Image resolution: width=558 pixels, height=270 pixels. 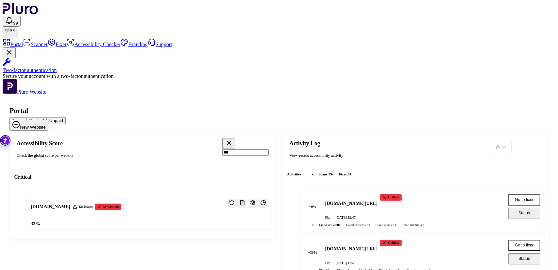 What do you see at coordinates (246, 152) in the screenshot?
I see `input: Search` at bounding box center [246, 152].